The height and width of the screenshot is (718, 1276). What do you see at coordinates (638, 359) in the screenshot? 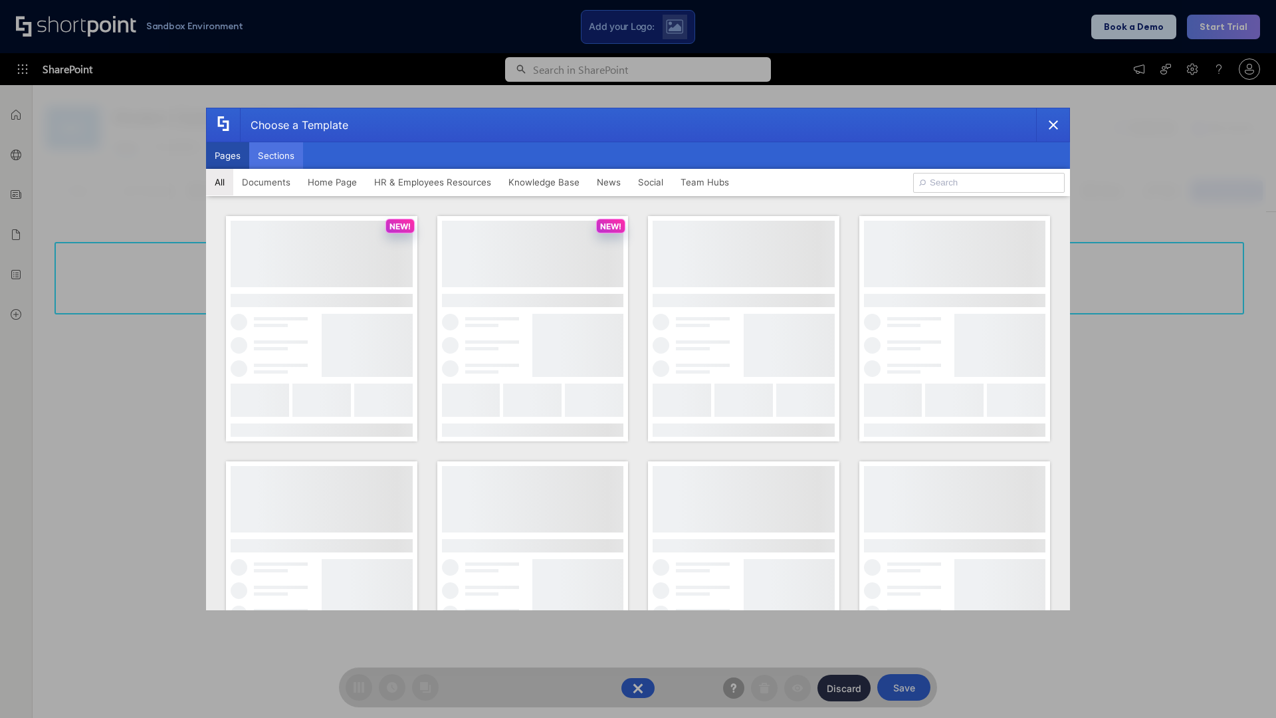
I see `div: template selector` at bounding box center [638, 359].